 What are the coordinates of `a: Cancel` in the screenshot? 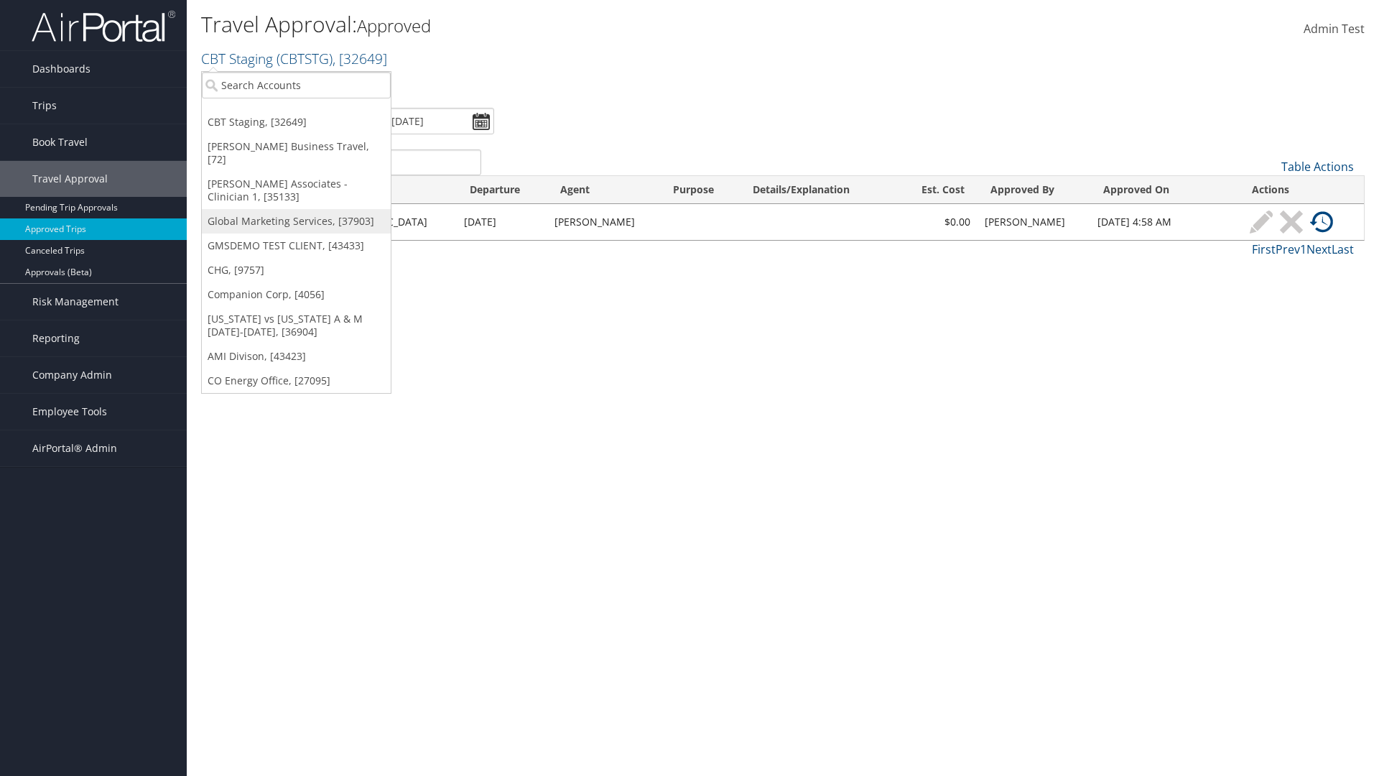 It's located at (1291, 222).